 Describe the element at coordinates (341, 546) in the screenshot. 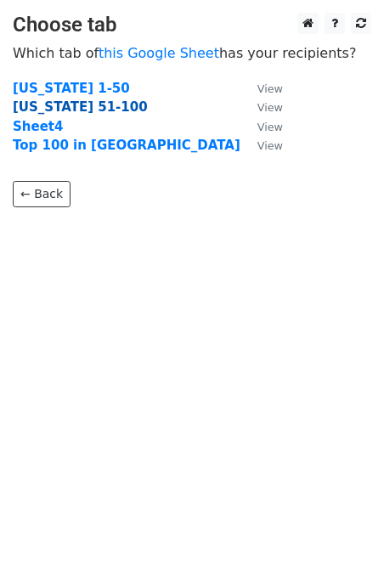

I see `div: Chat Widget` at that location.